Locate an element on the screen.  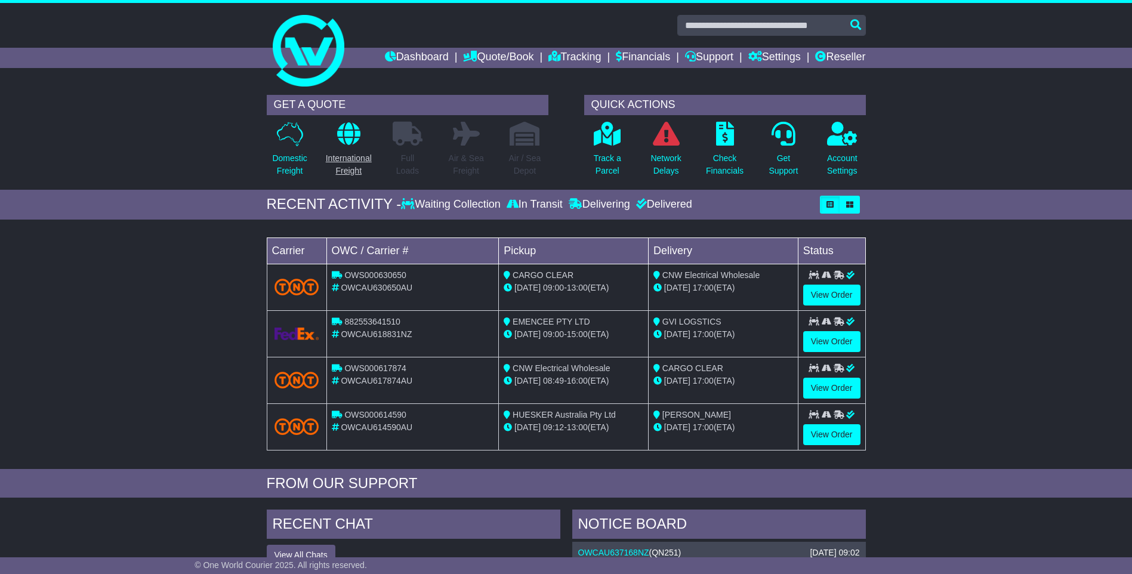
span: 09:12 is located at coordinates (553, 427).